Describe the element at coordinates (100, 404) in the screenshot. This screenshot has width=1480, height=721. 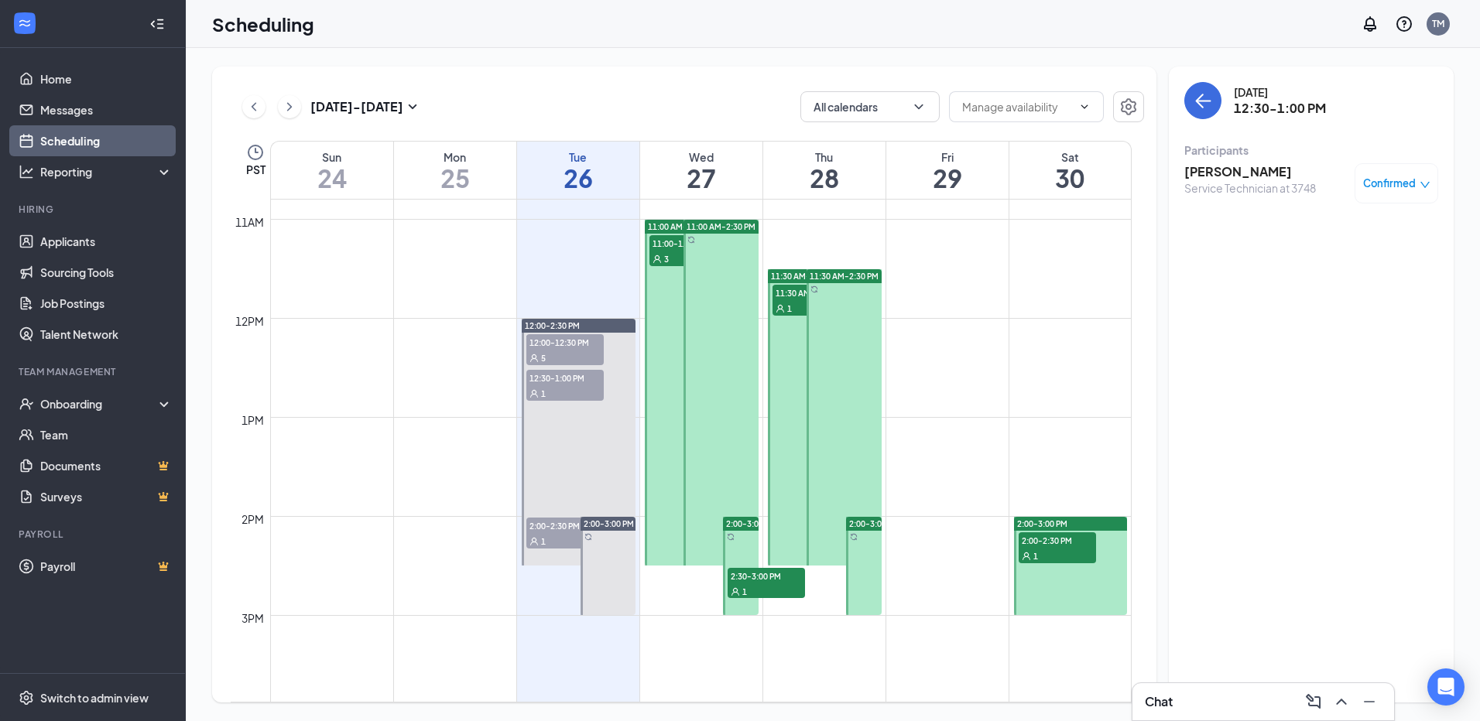
I see `div: Onboarding` at that location.